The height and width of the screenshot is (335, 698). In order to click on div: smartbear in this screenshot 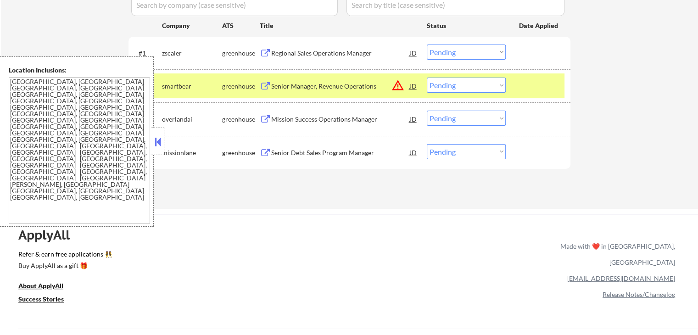, I will do `click(192, 86)`.